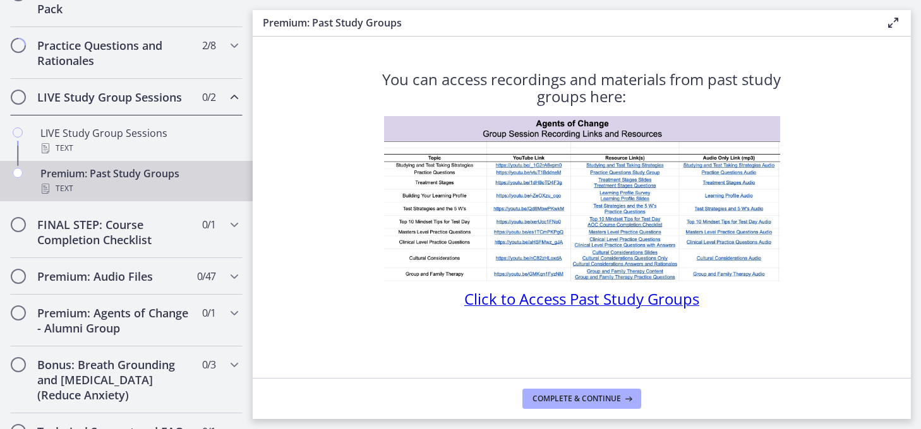 The image size is (921, 429). Describe the element at coordinates (139, 181) in the screenshot. I see `div: Premium: Past Study Groups` at that location.